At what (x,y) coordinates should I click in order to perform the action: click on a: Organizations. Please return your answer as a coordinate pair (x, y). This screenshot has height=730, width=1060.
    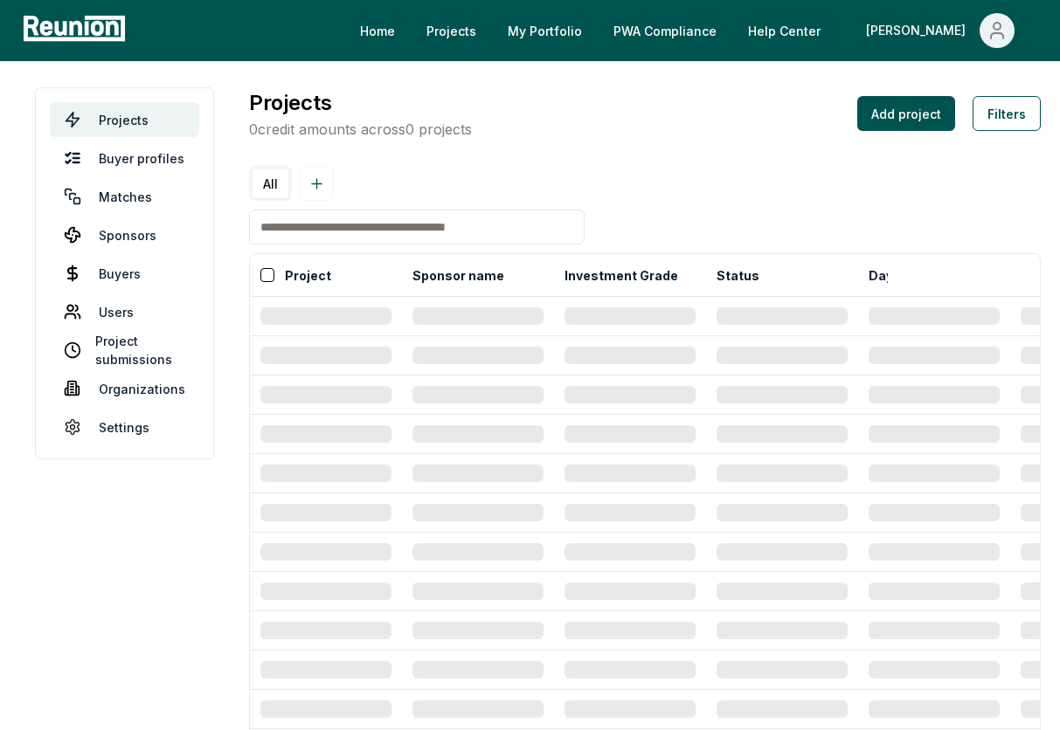
    Looking at the image, I should click on (124, 389).